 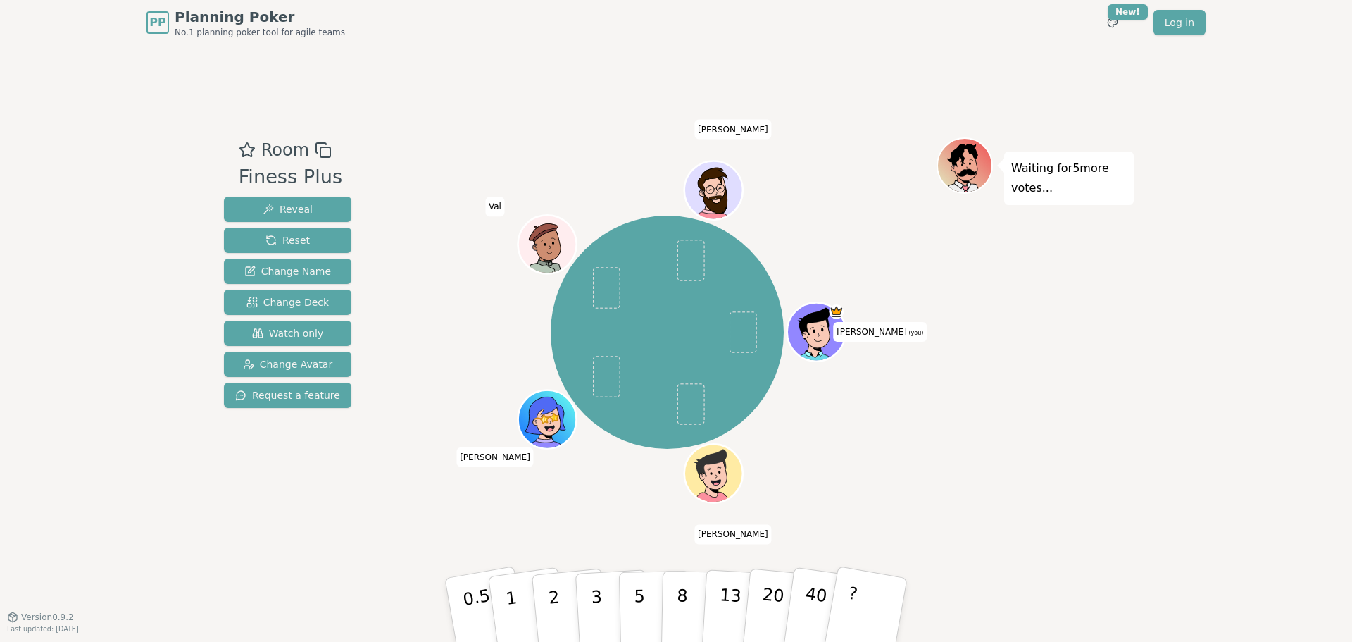 What do you see at coordinates (288, 364) in the screenshot?
I see `span: Change Avatar` at bounding box center [288, 364].